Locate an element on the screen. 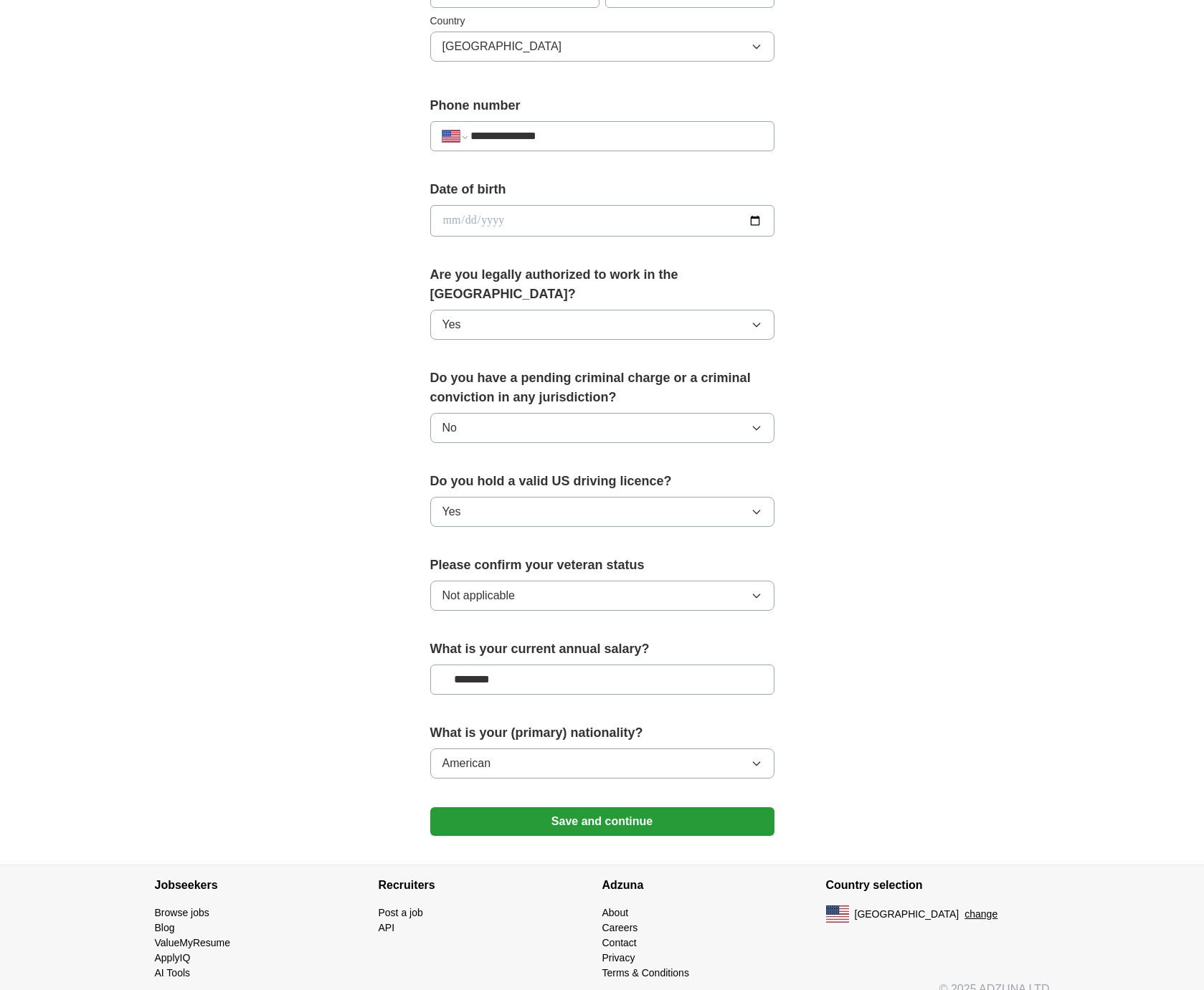 Image resolution: width=1204 pixels, height=990 pixels. a: Terms & Conditions is located at coordinates (645, 973).